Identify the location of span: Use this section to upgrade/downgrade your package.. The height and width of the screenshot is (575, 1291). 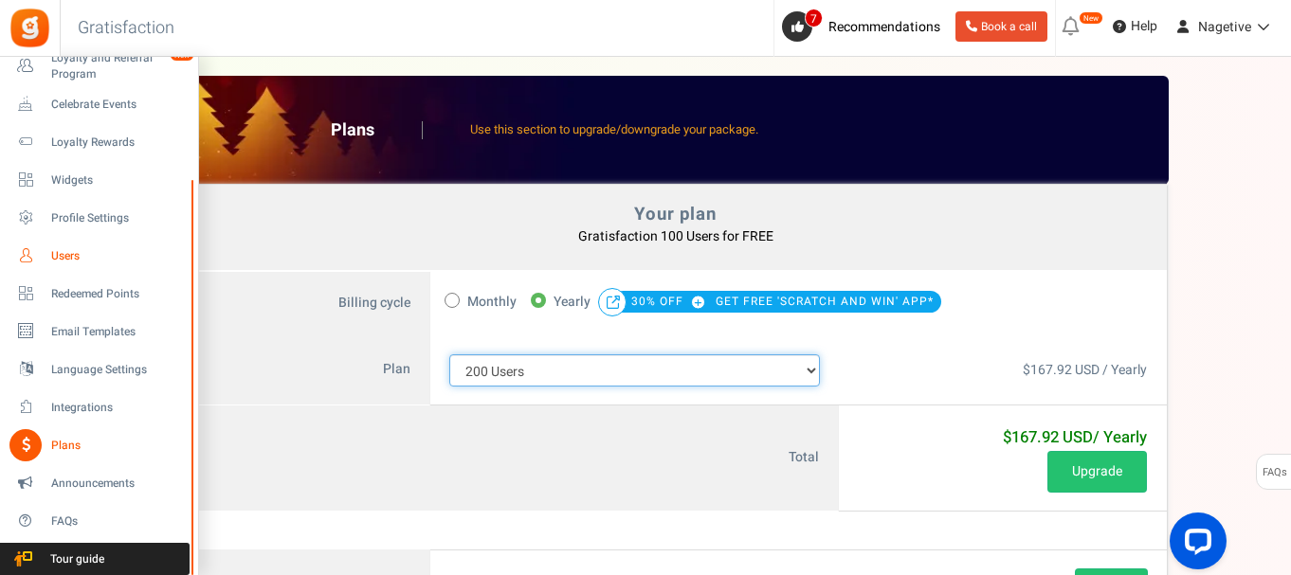
(614, 129).